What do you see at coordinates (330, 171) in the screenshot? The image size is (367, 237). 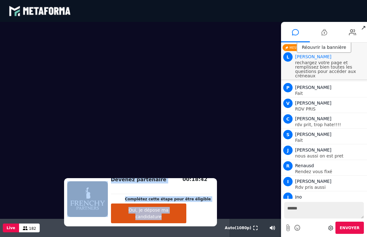 I see `p: Rendez vous fixé` at bounding box center [330, 171].